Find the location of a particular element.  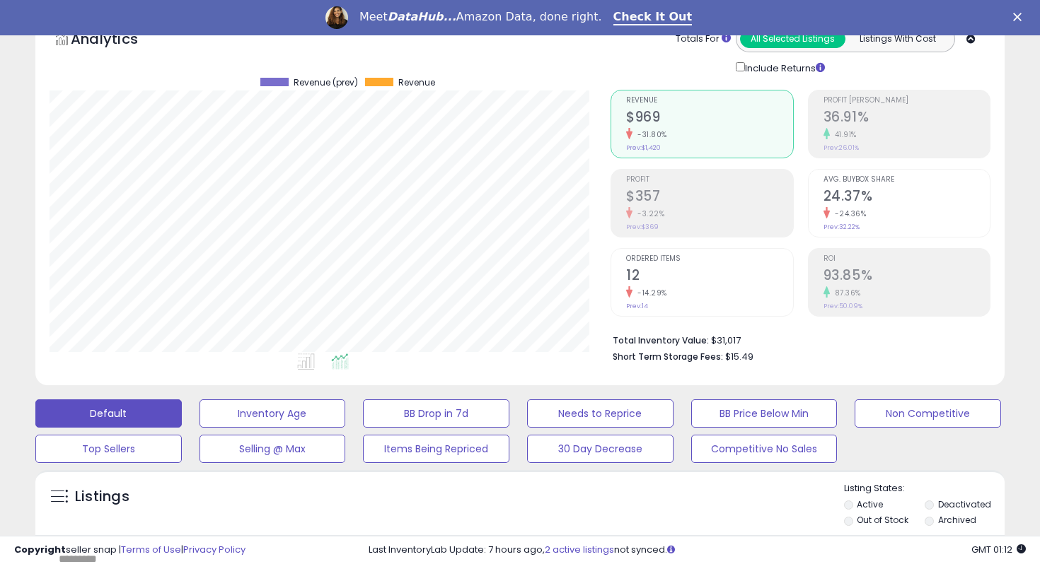

h2: 24.37% is located at coordinates (906, 197).